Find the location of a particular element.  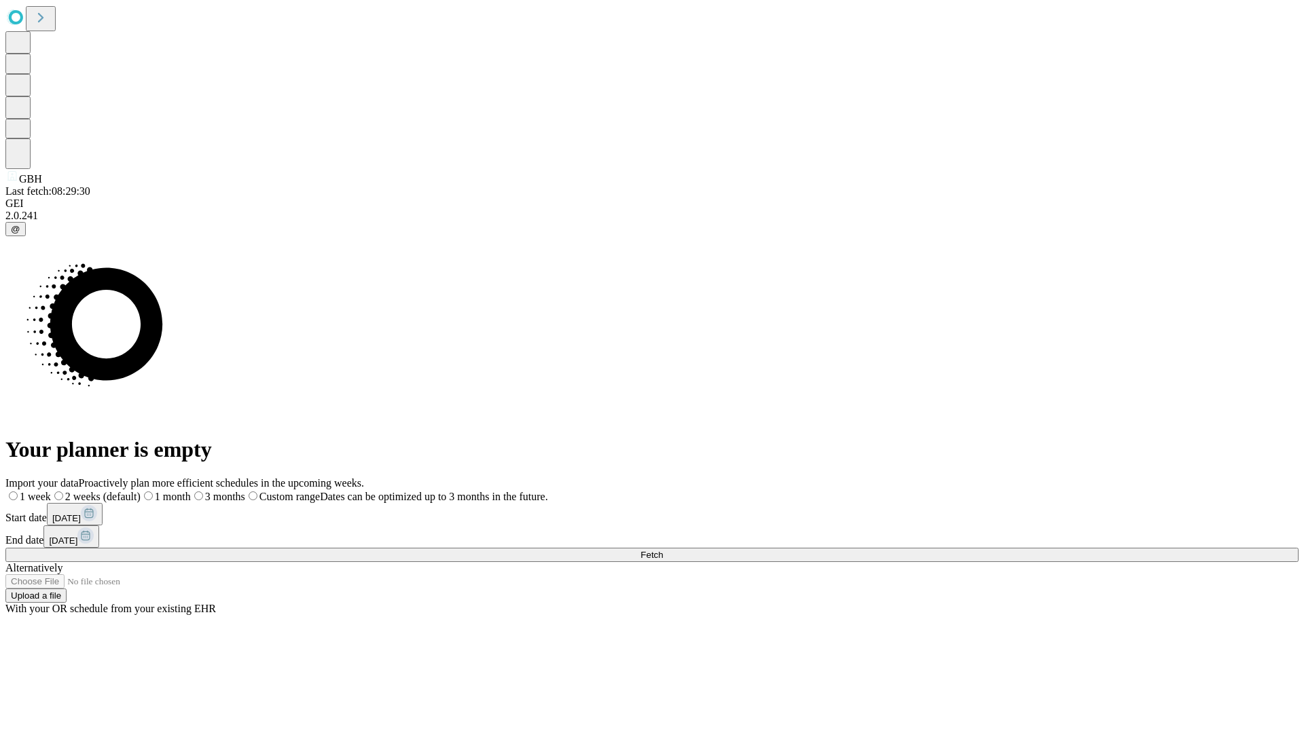

span: 2 weeks (default) is located at coordinates (103, 496).